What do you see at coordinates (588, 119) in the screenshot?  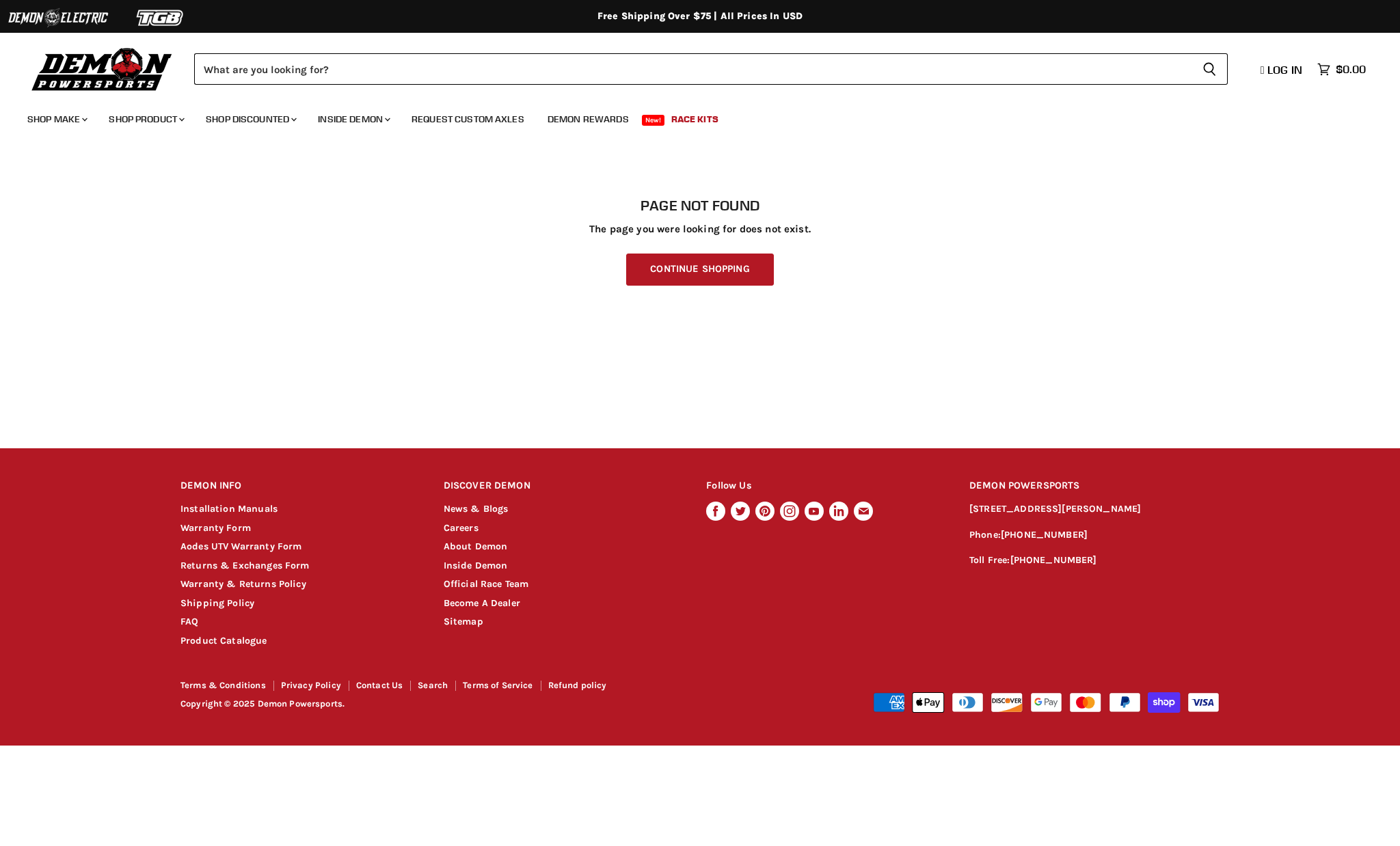 I see `a: Demon Rewards` at bounding box center [588, 119].